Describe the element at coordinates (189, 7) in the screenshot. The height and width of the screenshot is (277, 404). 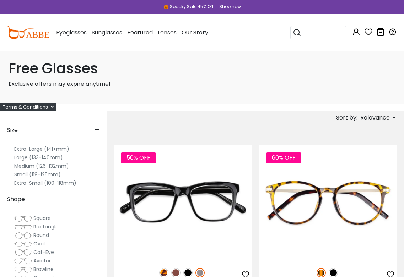
I see `div: 🎃 Spooky Sale 45% Off!` at that location.